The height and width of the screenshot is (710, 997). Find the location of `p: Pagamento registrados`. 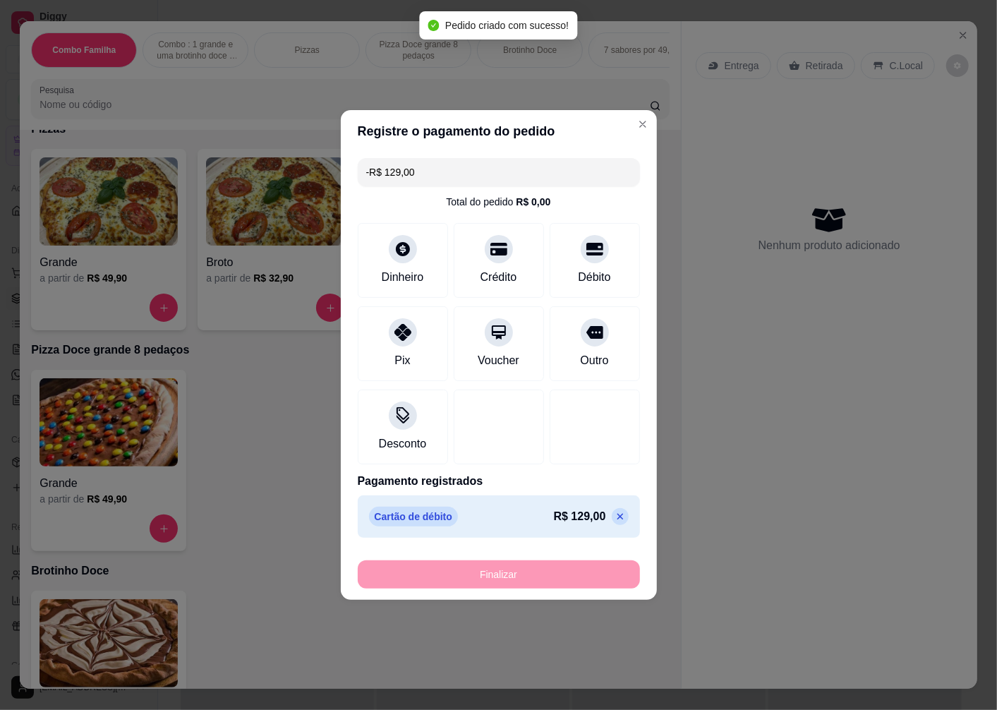

p: Pagamento registrados is located at coordinates (499, 481).